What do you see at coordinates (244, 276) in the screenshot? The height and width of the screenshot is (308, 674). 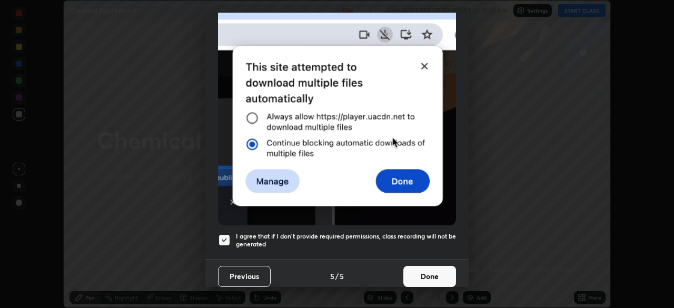 I see `button: Previous` at bounding box center [244, 276].